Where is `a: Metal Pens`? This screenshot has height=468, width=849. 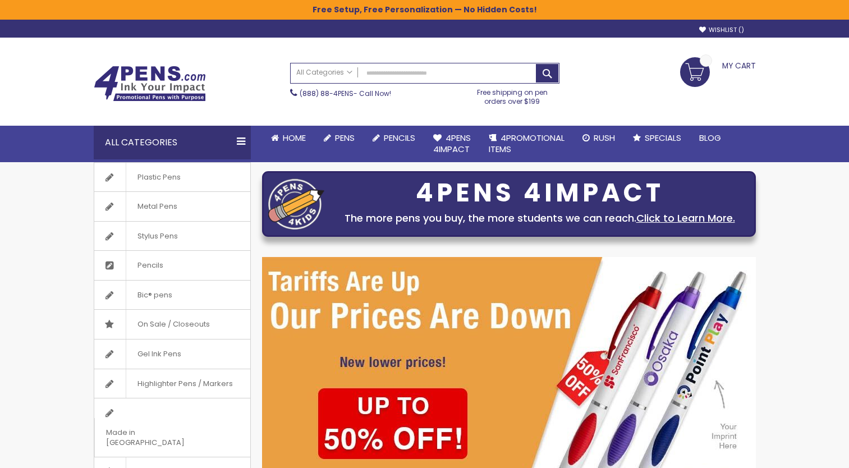
a: Metal Pens is located at coordinates (172, 206).